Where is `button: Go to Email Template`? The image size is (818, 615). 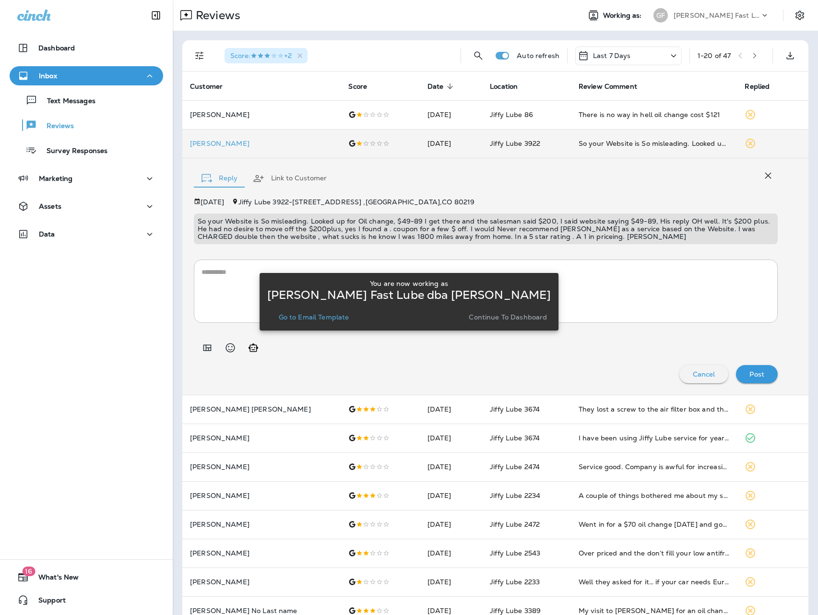
button: Go to Email Template is located at coordinates (314, 317).